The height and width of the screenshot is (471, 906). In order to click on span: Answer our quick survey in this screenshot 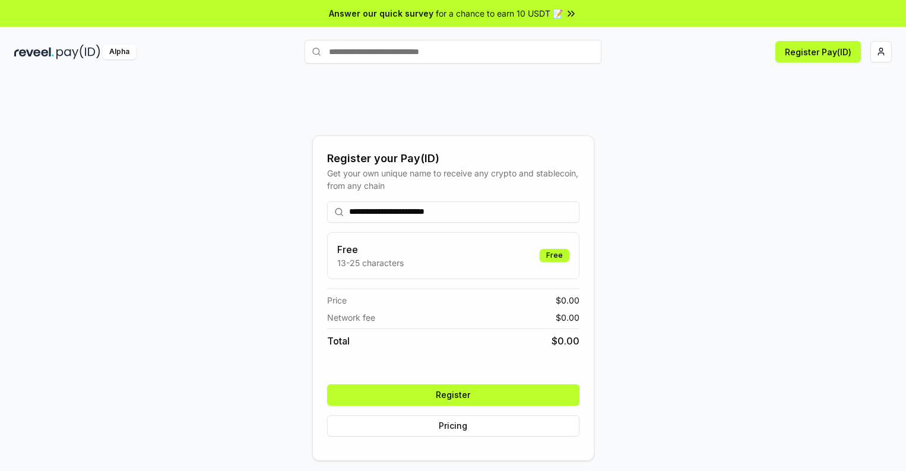, I will do `click(381, 13)`.